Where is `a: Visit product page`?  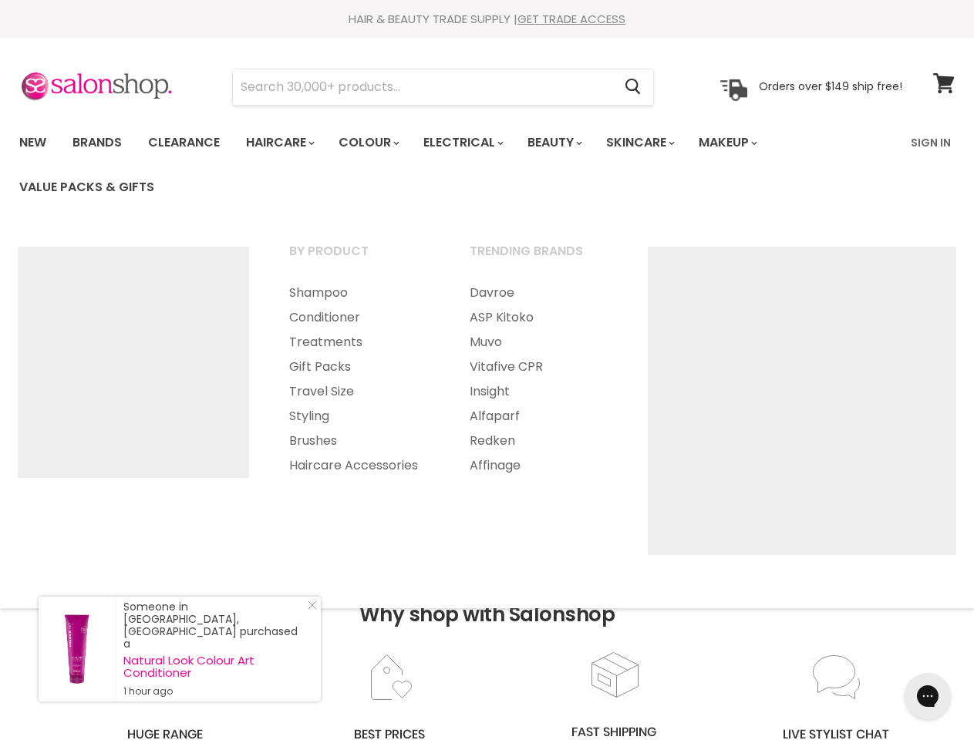
a: Visit product page is located at coordinates (77, 649).